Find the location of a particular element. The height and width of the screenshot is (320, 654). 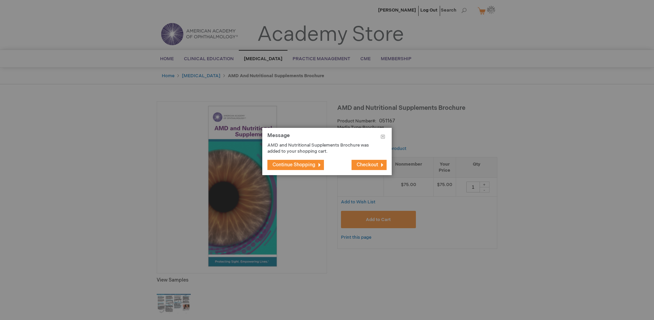

button: Continue Shopping is located at coordinates (296, 165).